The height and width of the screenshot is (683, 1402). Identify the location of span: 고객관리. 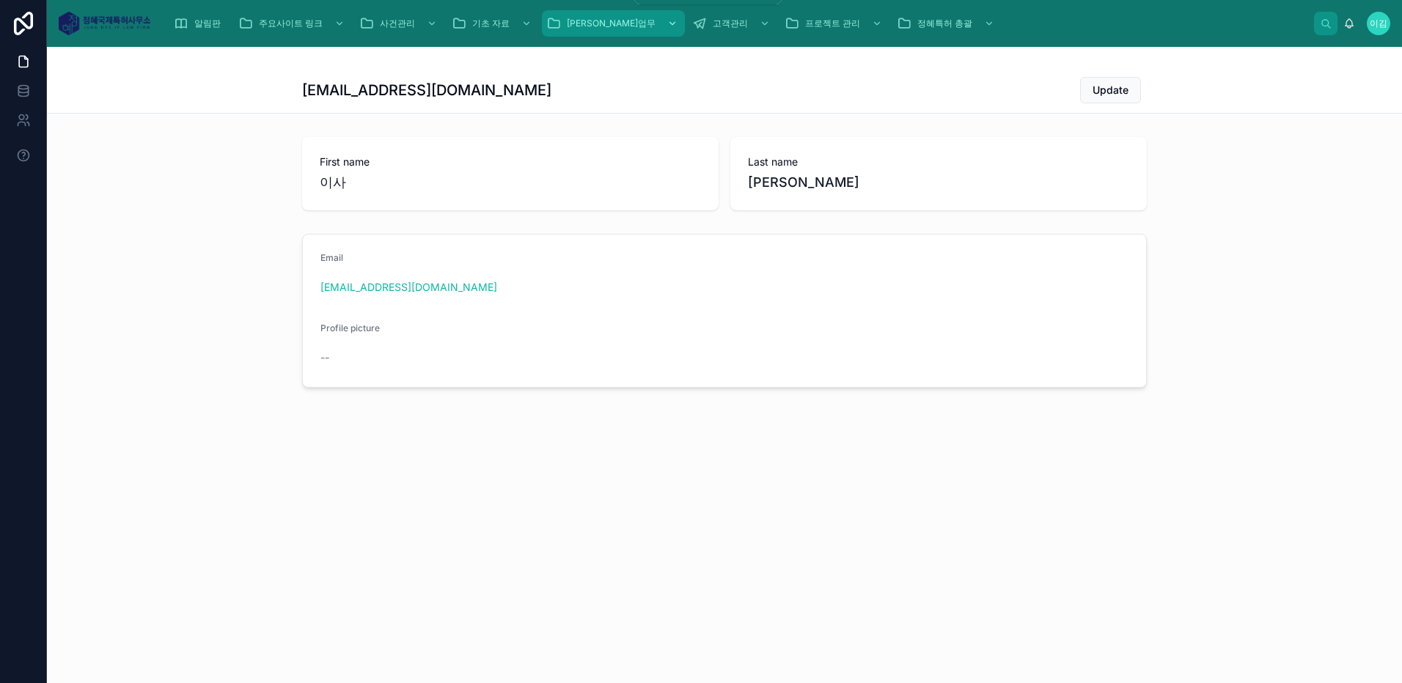
(730, 23).